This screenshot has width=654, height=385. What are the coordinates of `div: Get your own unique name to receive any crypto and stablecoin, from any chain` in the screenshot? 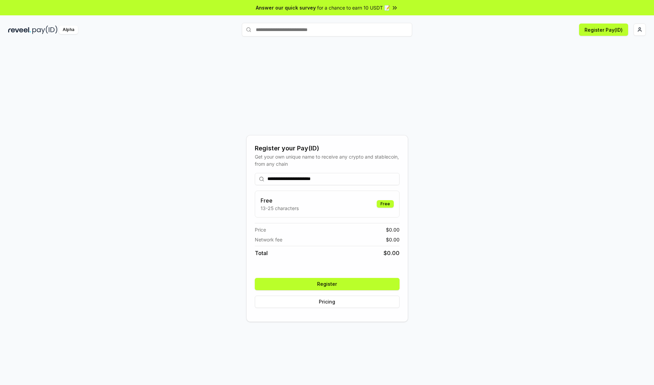 It's located at (327, 160).